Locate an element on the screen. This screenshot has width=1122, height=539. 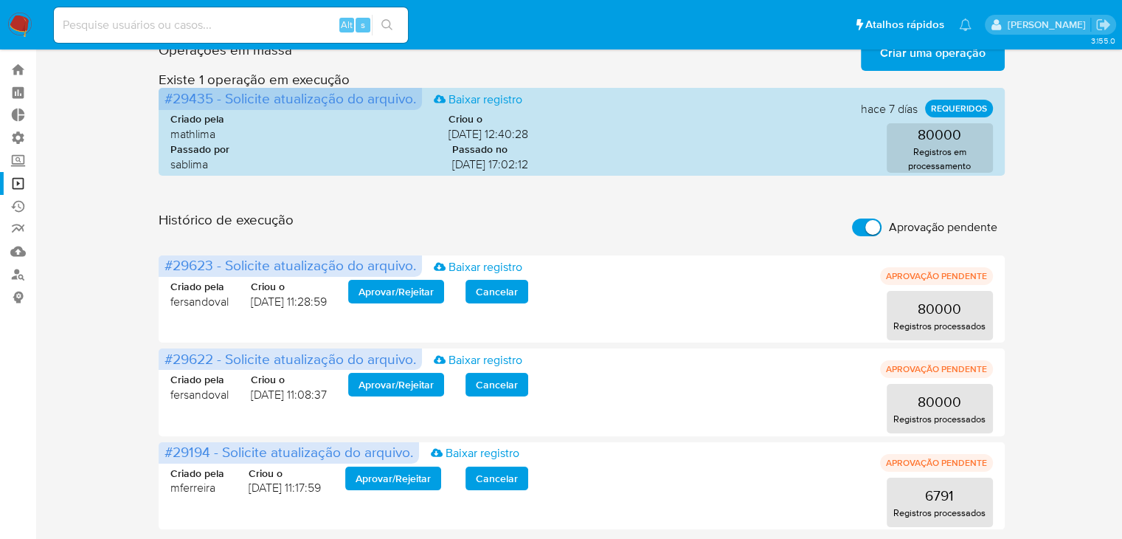
span: 3.155.0 is located at coordinates (1102, 41).